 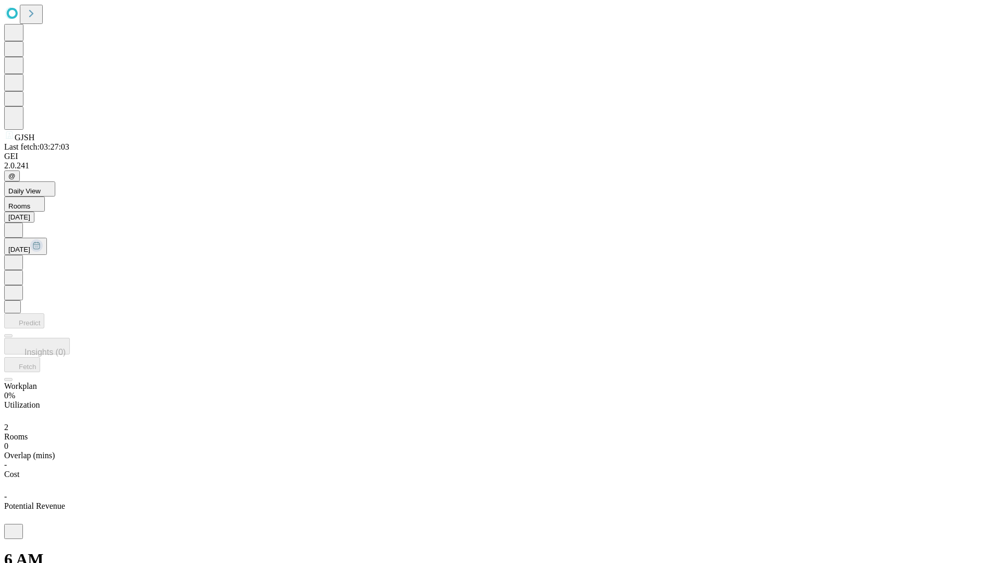 What do you see at coordinates (24, 321) in the screenshot?
I see `button: Predict` at bounding box center [24, 321].